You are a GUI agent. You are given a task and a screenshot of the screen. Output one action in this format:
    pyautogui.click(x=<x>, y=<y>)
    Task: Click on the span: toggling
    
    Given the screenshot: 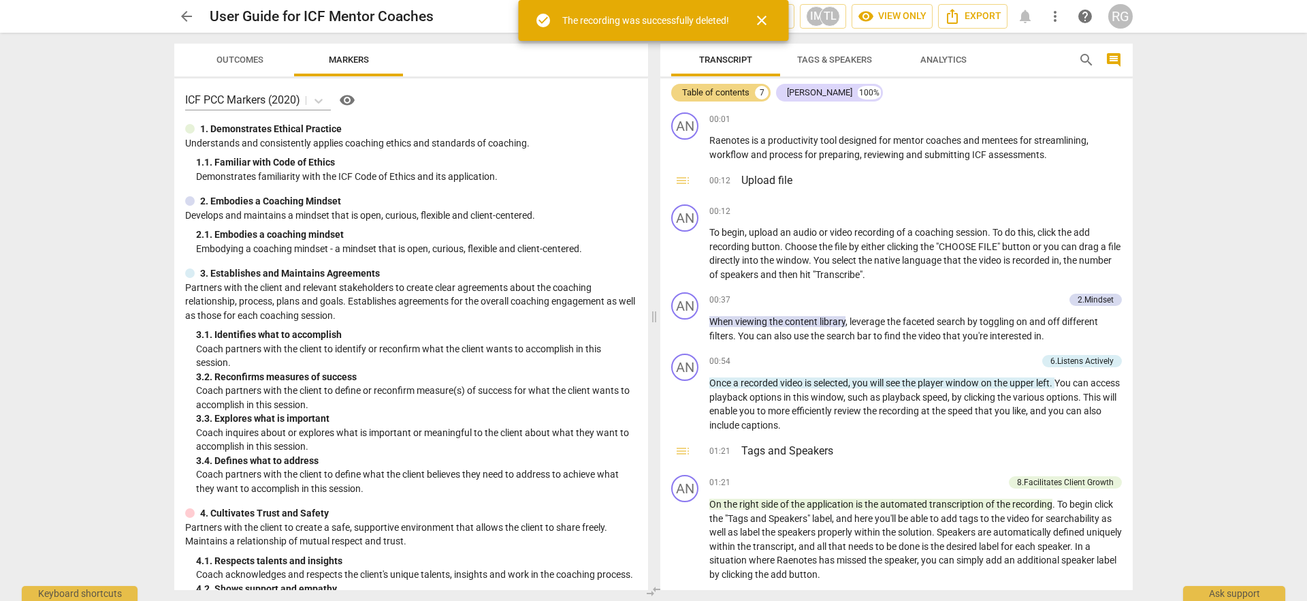 What is the action you would take?
    pyautogui.click(x=998, y=321)
    